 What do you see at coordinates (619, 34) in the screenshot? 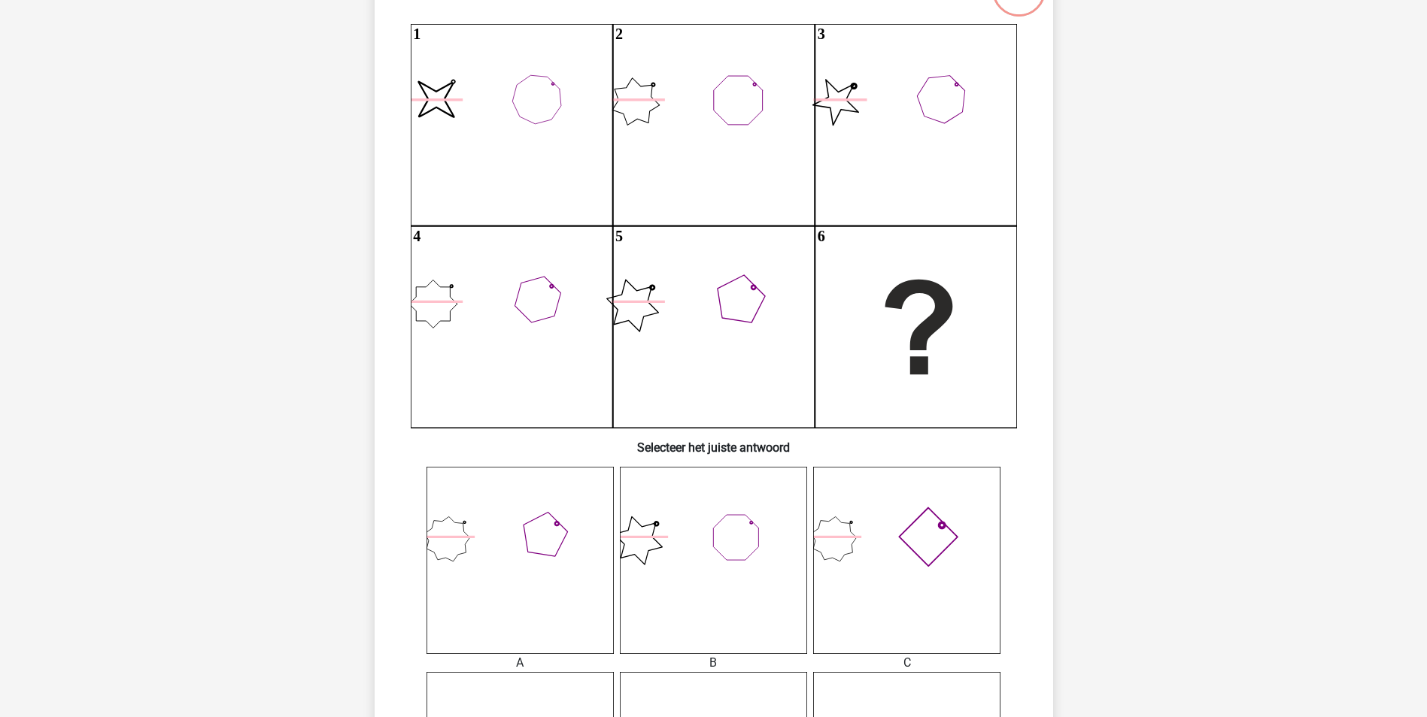
I see `text: 2` at bounding box center [619, 34].